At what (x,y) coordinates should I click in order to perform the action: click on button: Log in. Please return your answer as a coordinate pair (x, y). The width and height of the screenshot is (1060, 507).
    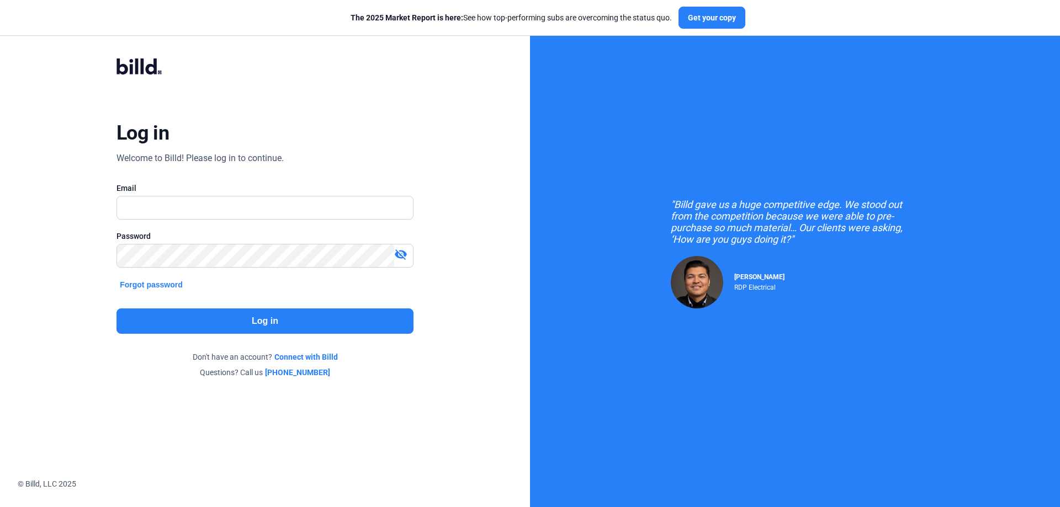
    Looking at the image, I should click on (265, 321).